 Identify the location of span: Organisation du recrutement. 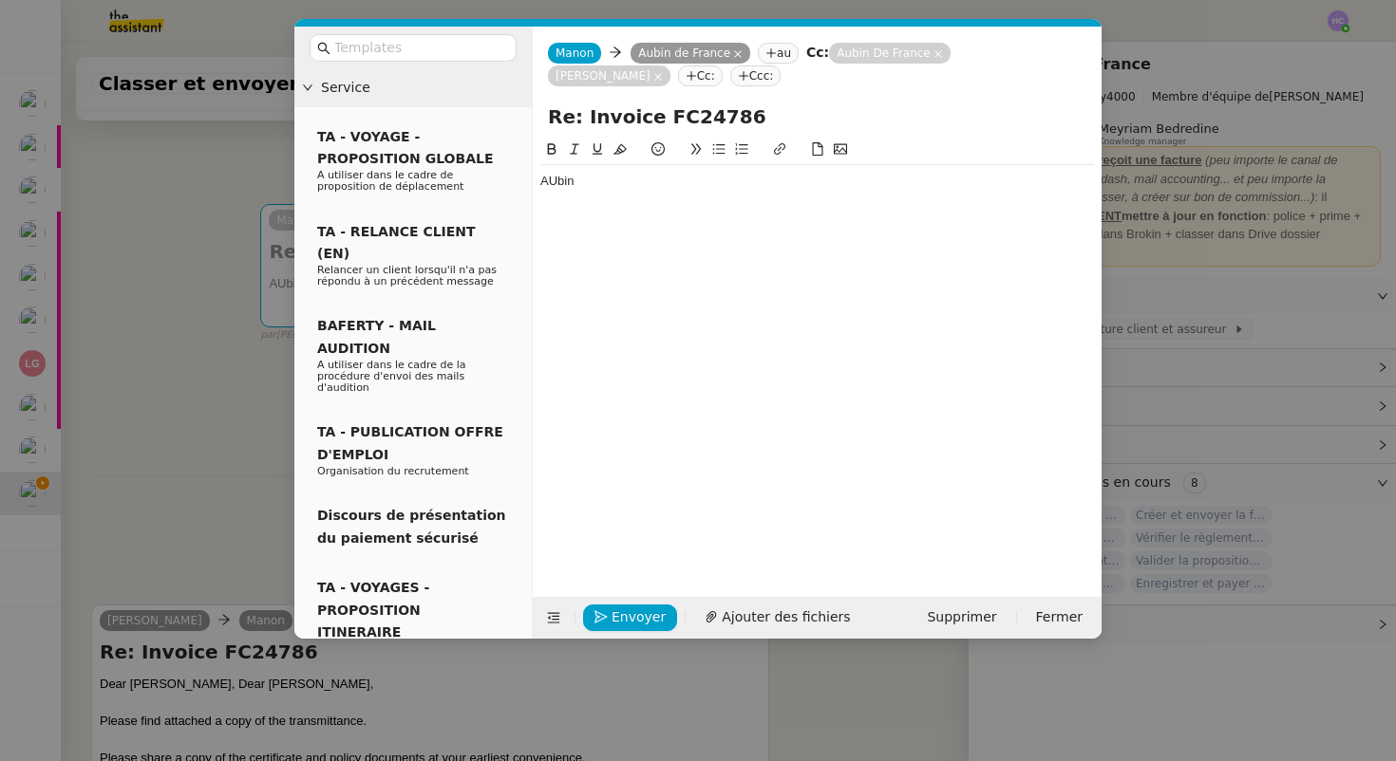
(393, 471).